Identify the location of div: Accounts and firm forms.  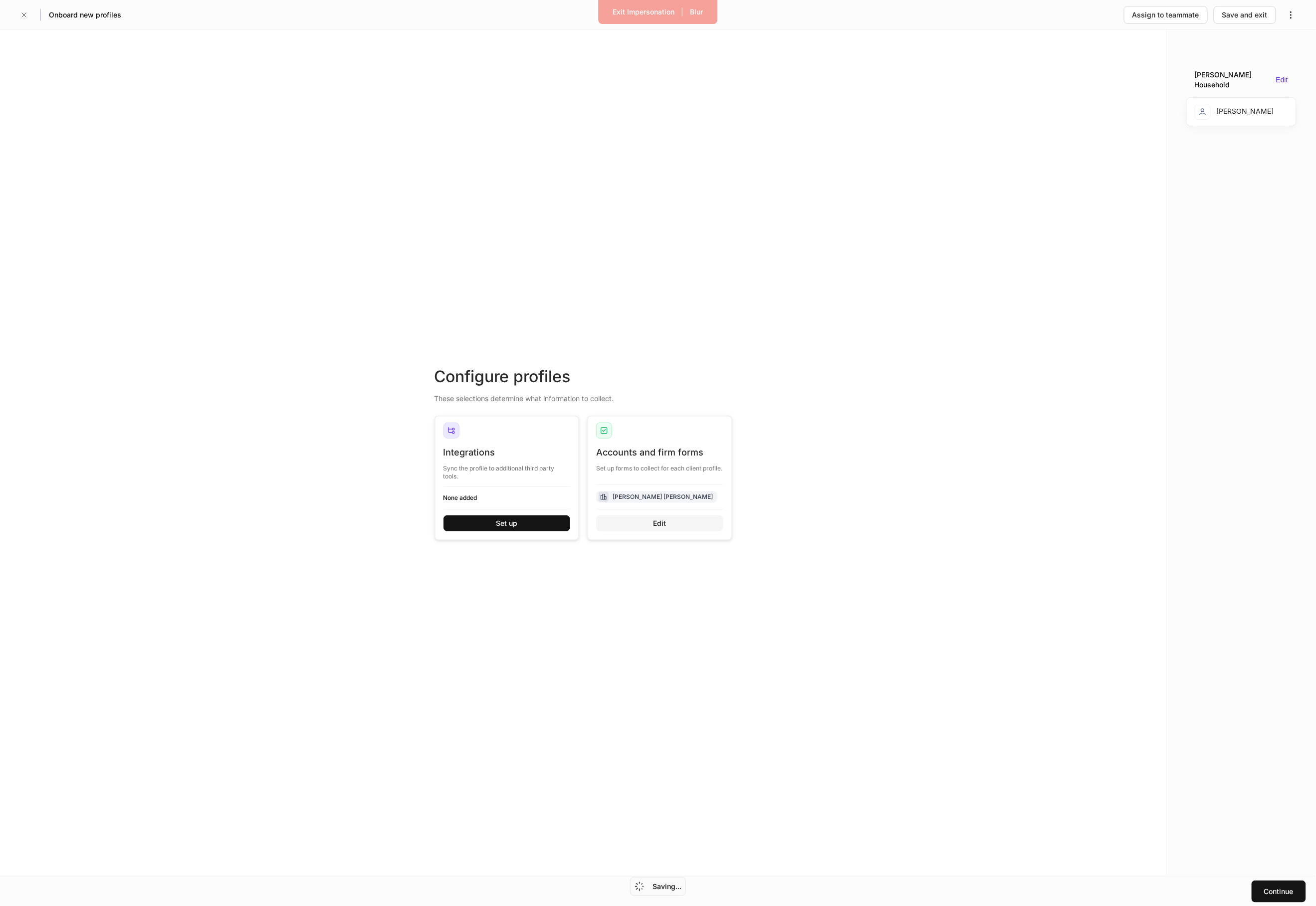
(659, 453).